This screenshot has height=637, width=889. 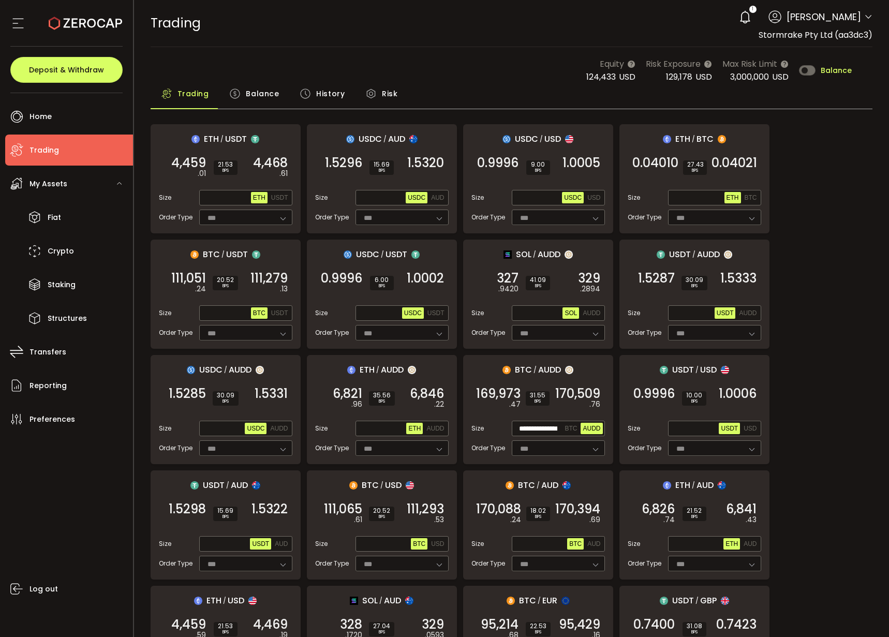 I want to click on span: 30.09, so click(x=226, y=395).